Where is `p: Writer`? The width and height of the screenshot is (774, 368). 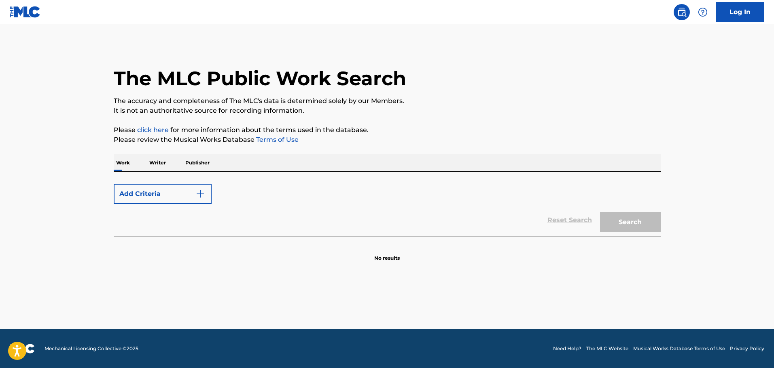
p: Writer is located at coordinates (157, 163).